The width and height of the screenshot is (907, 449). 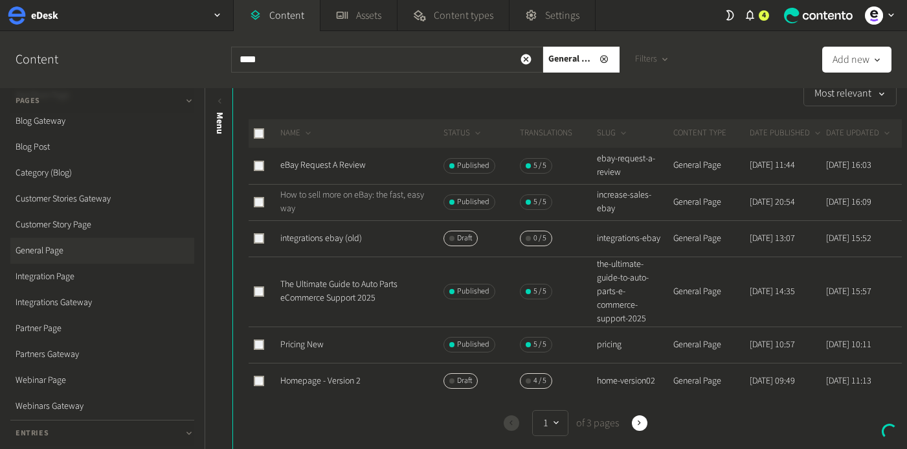 What do you see at coordinates (859, 133) in the screenshot?
I see `button: DATE UPDATED` at bounding box center [859, 133].